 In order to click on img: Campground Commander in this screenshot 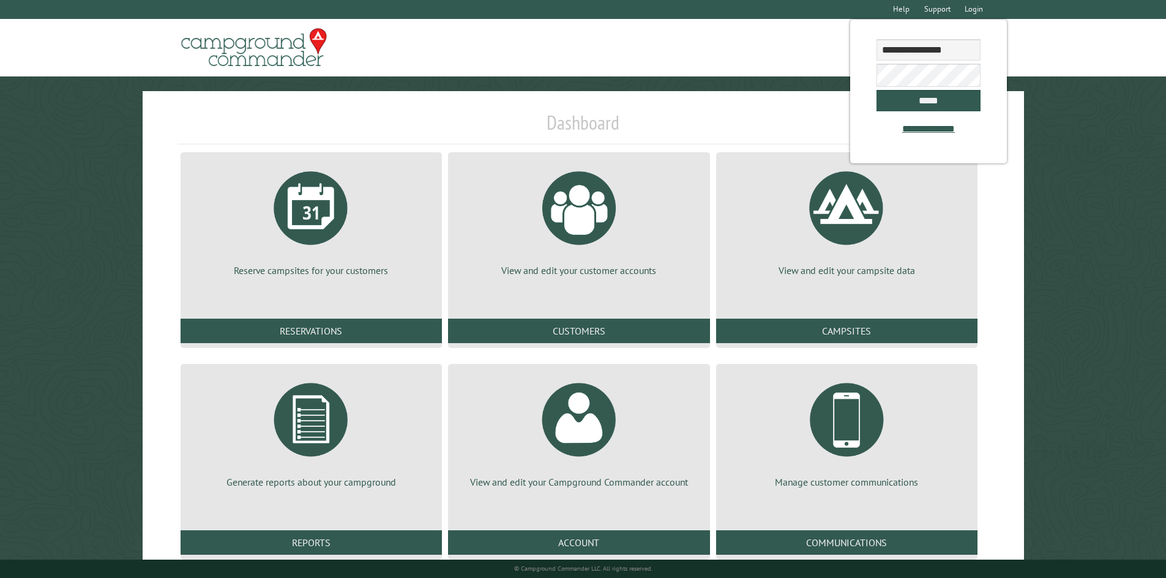, I will do `click(254, 48)`.